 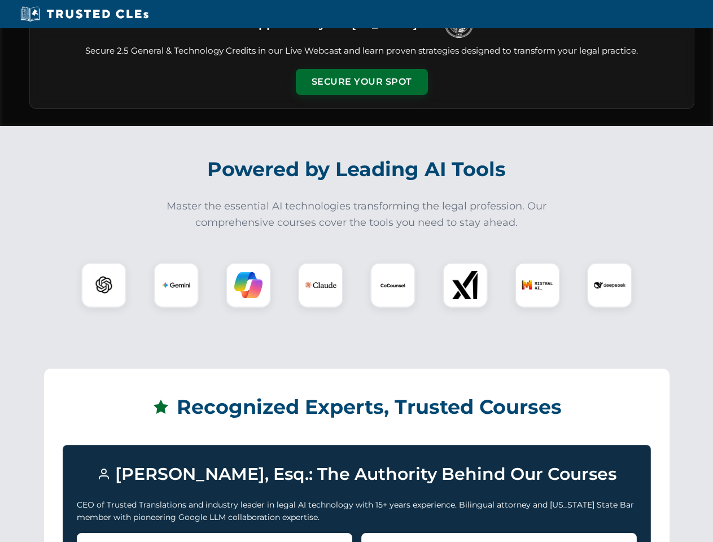 I want to click on div: Claude, so click(x=321, y=285).